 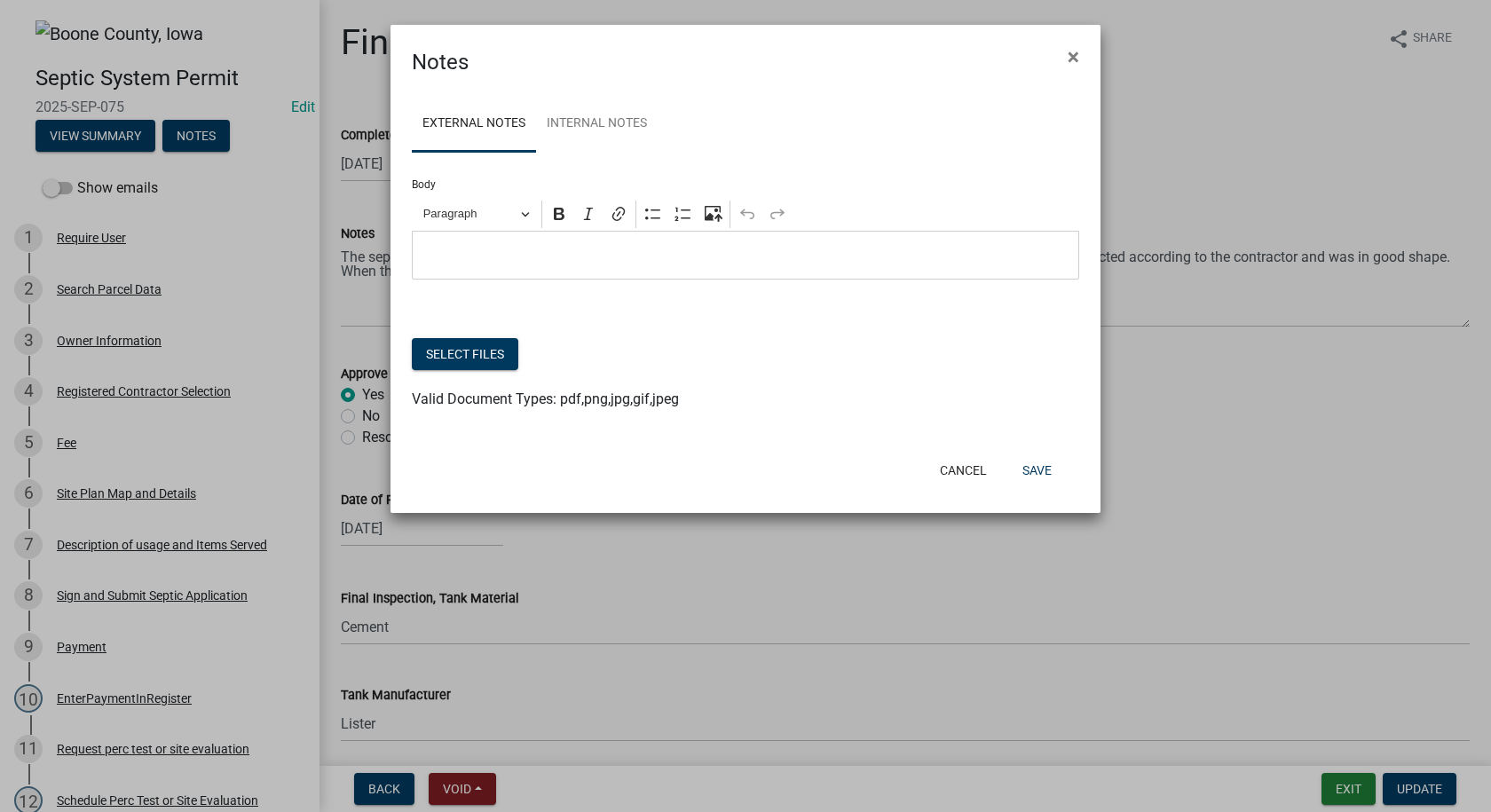 I want to click on label: Body, so click(x=424, y=185).